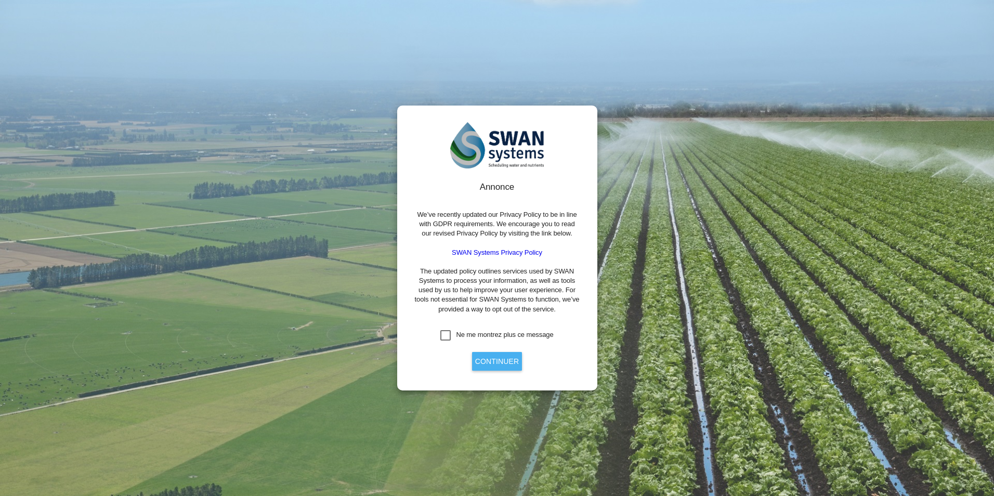 The width and height of the screenshot is (994, 496). Describe the element at coordinates (504, 335) in the screenshot. I see `div: Ne me montrez plus ce message` at that location.